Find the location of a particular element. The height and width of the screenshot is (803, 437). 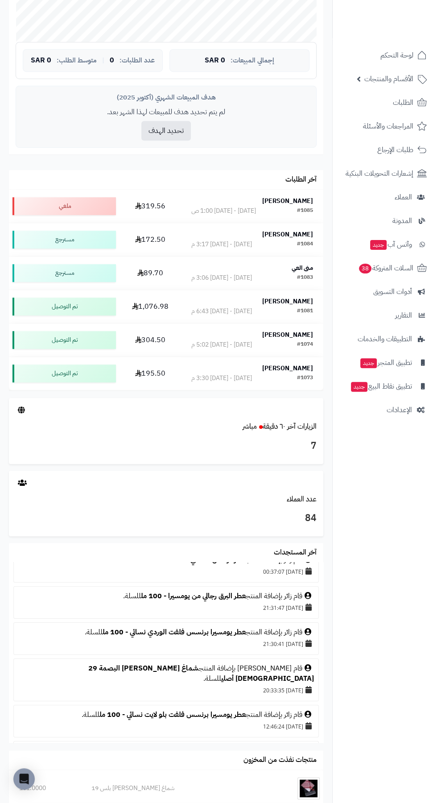

div: Open Intercom Messenger is located at coordinates (24, 779).